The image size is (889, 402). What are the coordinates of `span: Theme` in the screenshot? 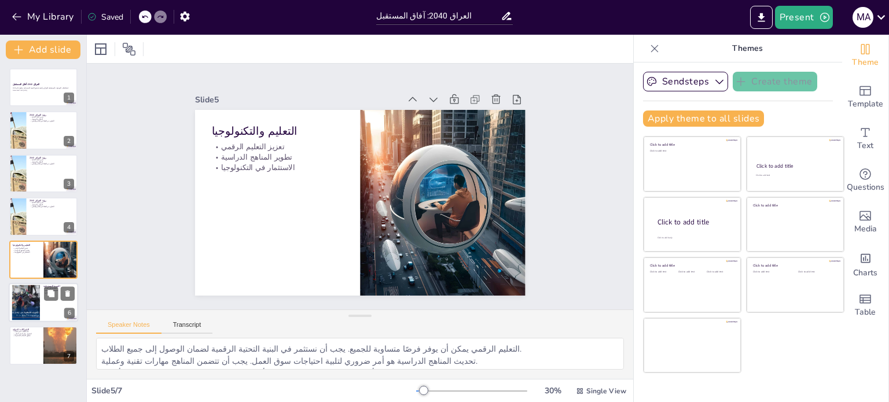 It's located at (865, 62).